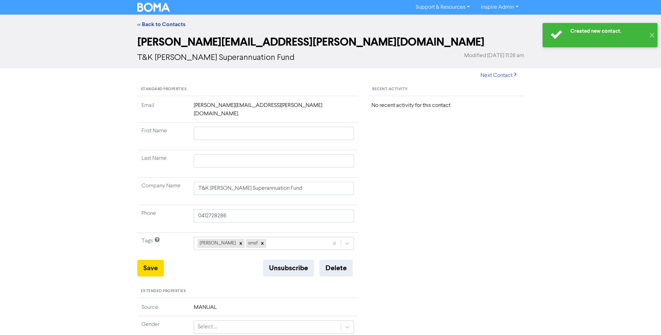 The width and height of the screenshot is (661, 335). What do you see at coordinates (163, 219) in the screenshot?
I see `td: Phone` at bounding box center [163, 219].